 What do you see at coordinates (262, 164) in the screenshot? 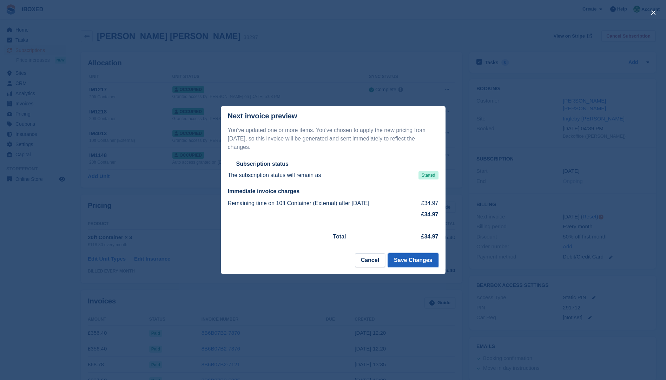
I see `h2: Subscription status` at bounding box center [262, 164].